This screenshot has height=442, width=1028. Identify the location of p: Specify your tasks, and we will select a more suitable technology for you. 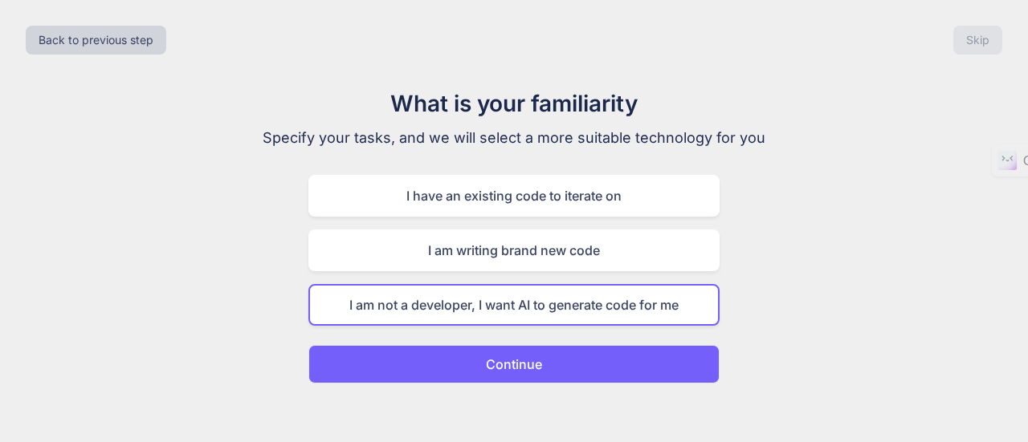
(514, 138).